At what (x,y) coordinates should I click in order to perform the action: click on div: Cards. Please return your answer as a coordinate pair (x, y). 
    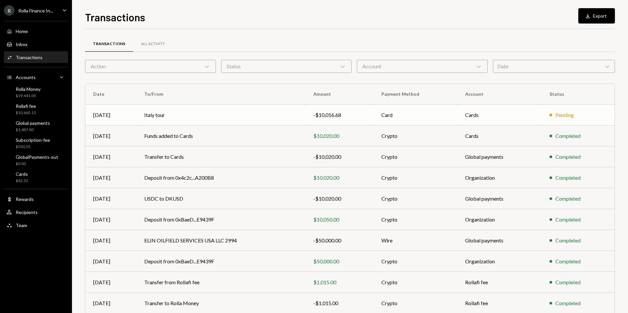
    Looking at the image, I should click on (22, 174).